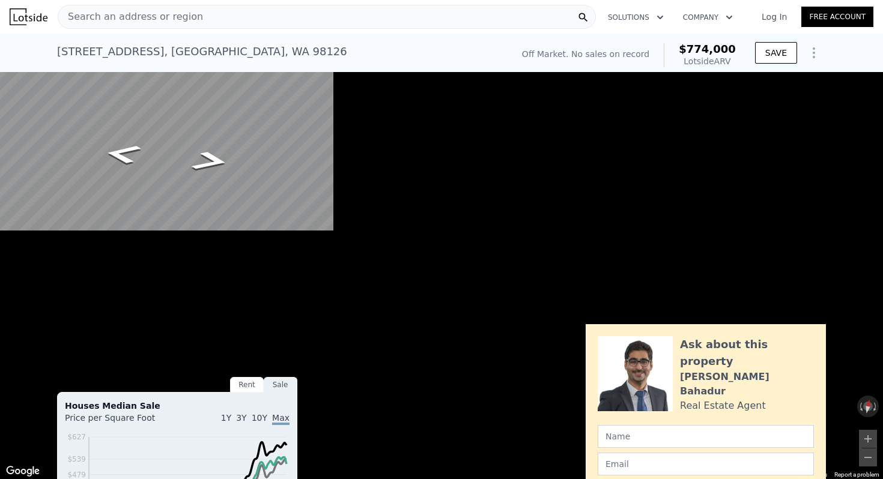 The image size is (883, 479). What do you see at coordinates (259, 418) in the screenshot?
I see `span: 10Y` at bounding box center [259, 418].